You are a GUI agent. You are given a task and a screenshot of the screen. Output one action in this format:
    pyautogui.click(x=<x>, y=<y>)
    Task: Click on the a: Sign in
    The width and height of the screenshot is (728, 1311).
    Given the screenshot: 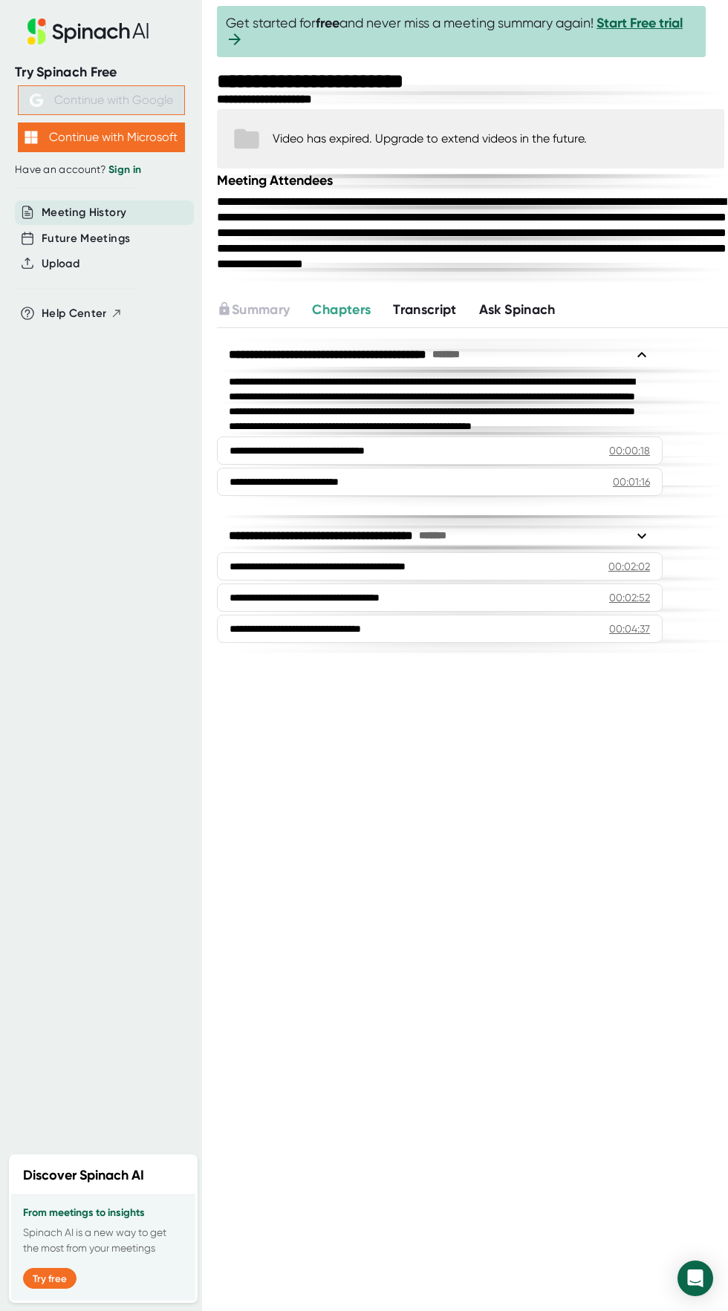 What is the action you would take?
    pyautogui.click(x=125, y=169)
    